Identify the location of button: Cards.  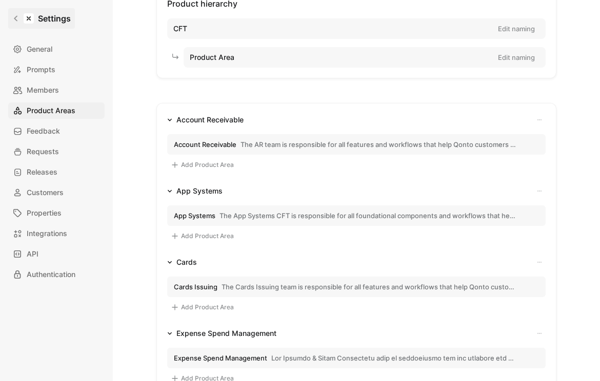
(182, 262).